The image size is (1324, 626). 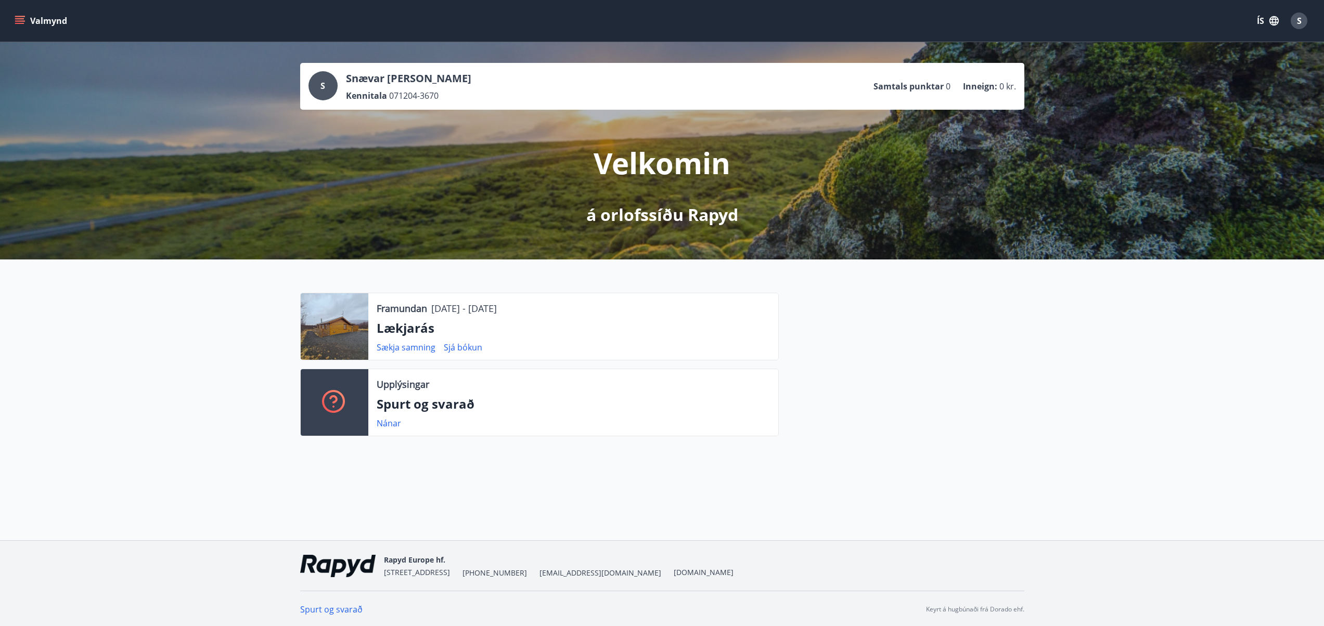 I want to click on a: Sækja samning, so click(x=406, y=347).